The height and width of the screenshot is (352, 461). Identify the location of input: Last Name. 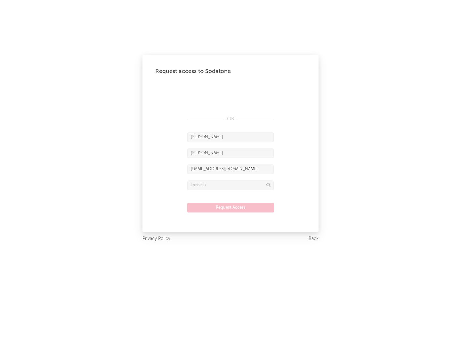
(230, 153).